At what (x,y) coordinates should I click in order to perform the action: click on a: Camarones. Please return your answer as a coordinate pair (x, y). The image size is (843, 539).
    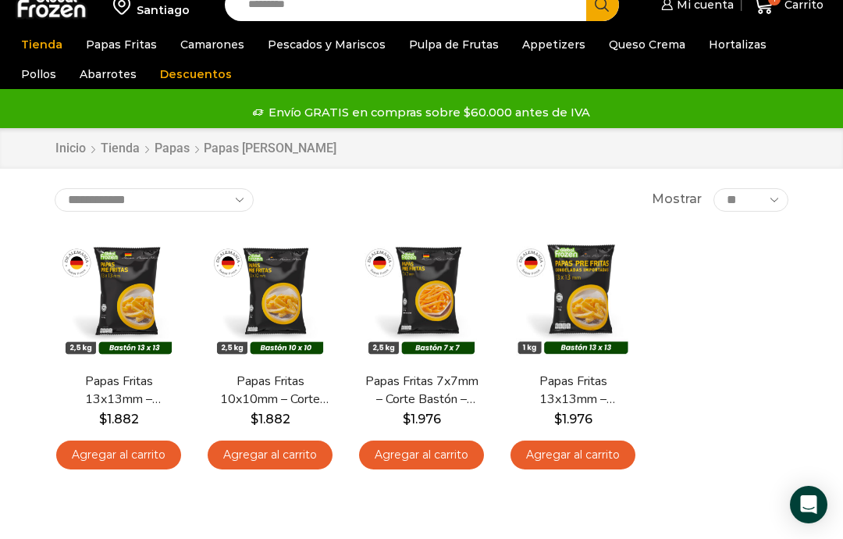
    Looking at the image, I should click on (212, 45).